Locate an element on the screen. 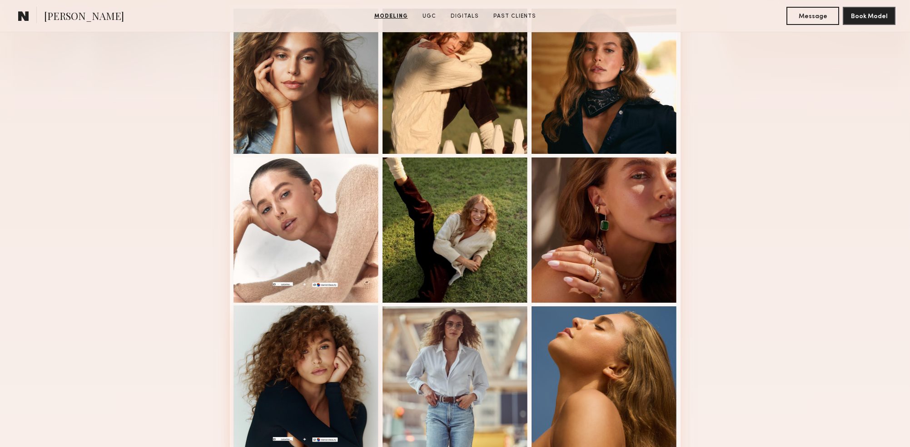 Image resolution: width=910 pixels, height=447 pixels. a: Past Clients is located at coordinates (515, 16).